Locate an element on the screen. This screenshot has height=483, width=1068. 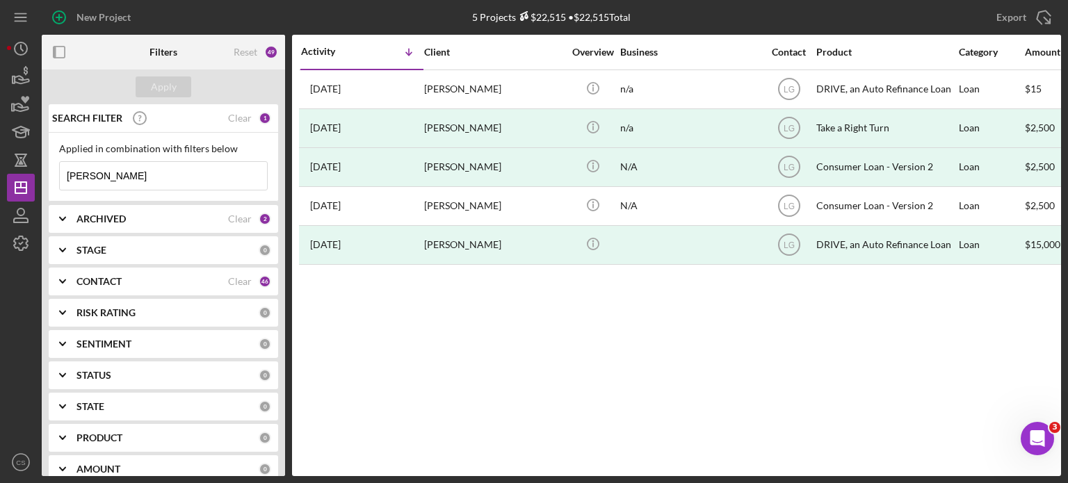
b: CONTACT is located at coordinates (99, 282).